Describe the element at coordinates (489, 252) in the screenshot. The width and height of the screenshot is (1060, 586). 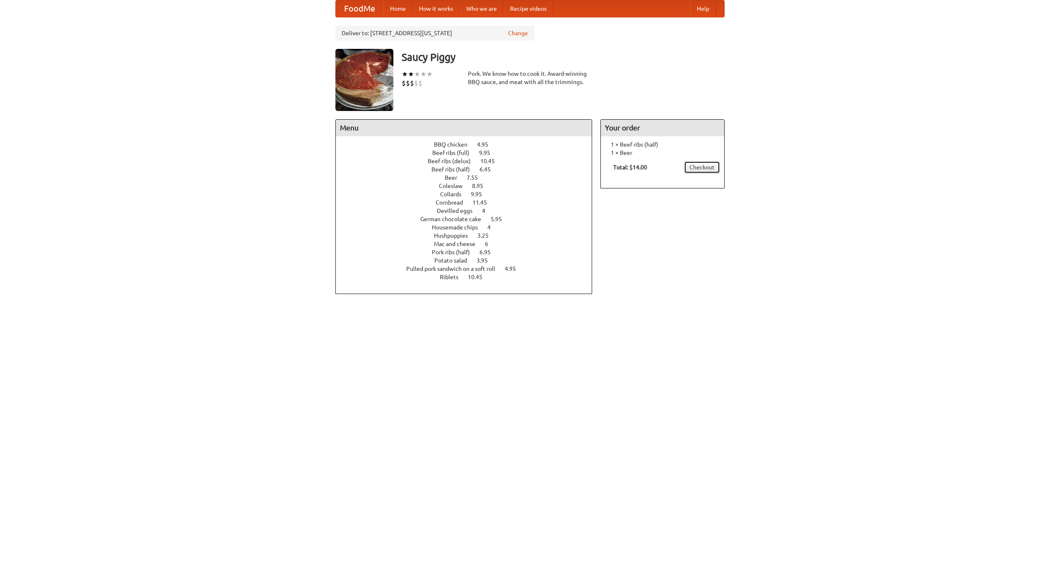
I see `span: 6.95` at that location.